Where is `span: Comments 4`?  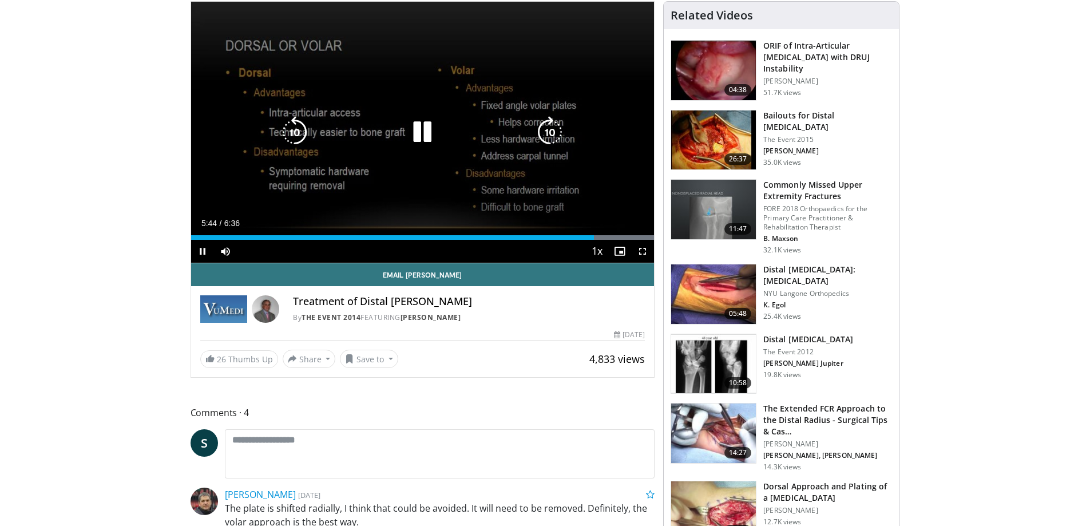
span: Comments 4 is located at coordinates (423, 412).